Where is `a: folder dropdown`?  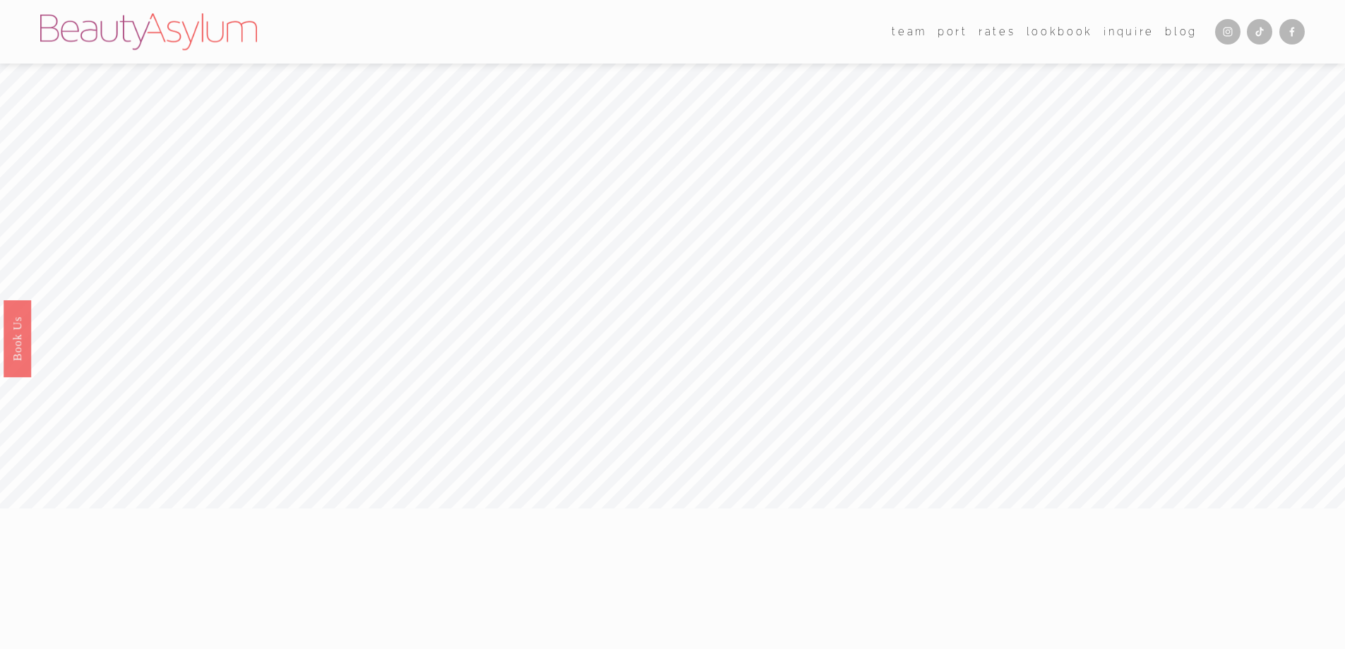
a: folder dropdown is located at coordinates (909, 31).